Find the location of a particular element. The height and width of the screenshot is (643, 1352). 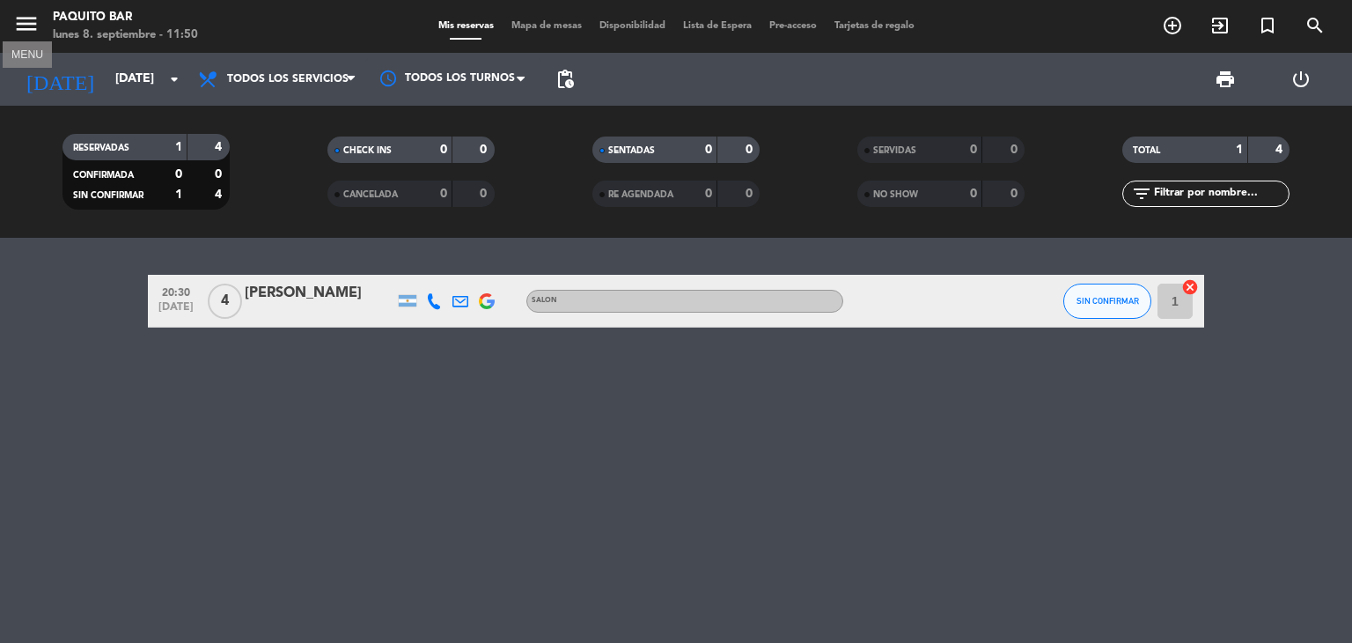

span: Pre-acceso is located at coordinates (793, 26).